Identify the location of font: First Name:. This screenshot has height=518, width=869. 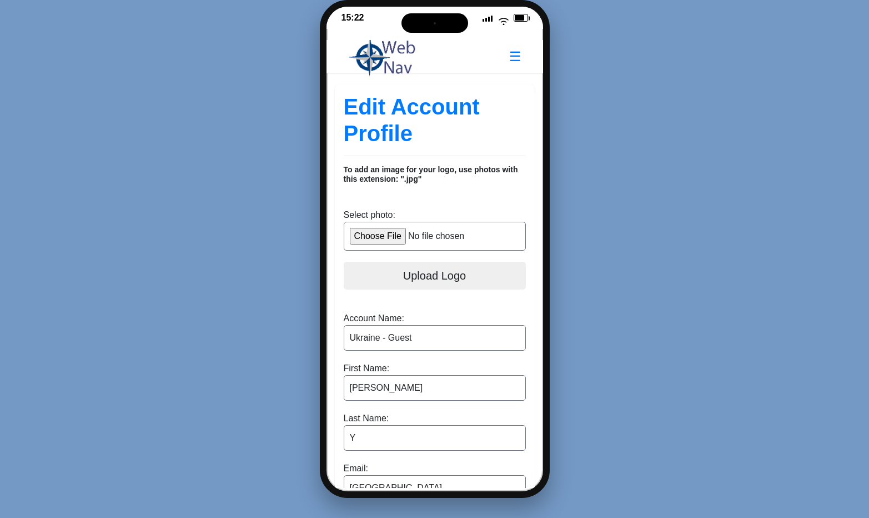
(367, 368).